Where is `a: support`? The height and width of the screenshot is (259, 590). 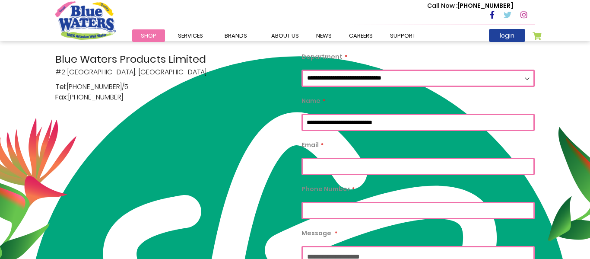 a: support is located at coordinates (402, 35).